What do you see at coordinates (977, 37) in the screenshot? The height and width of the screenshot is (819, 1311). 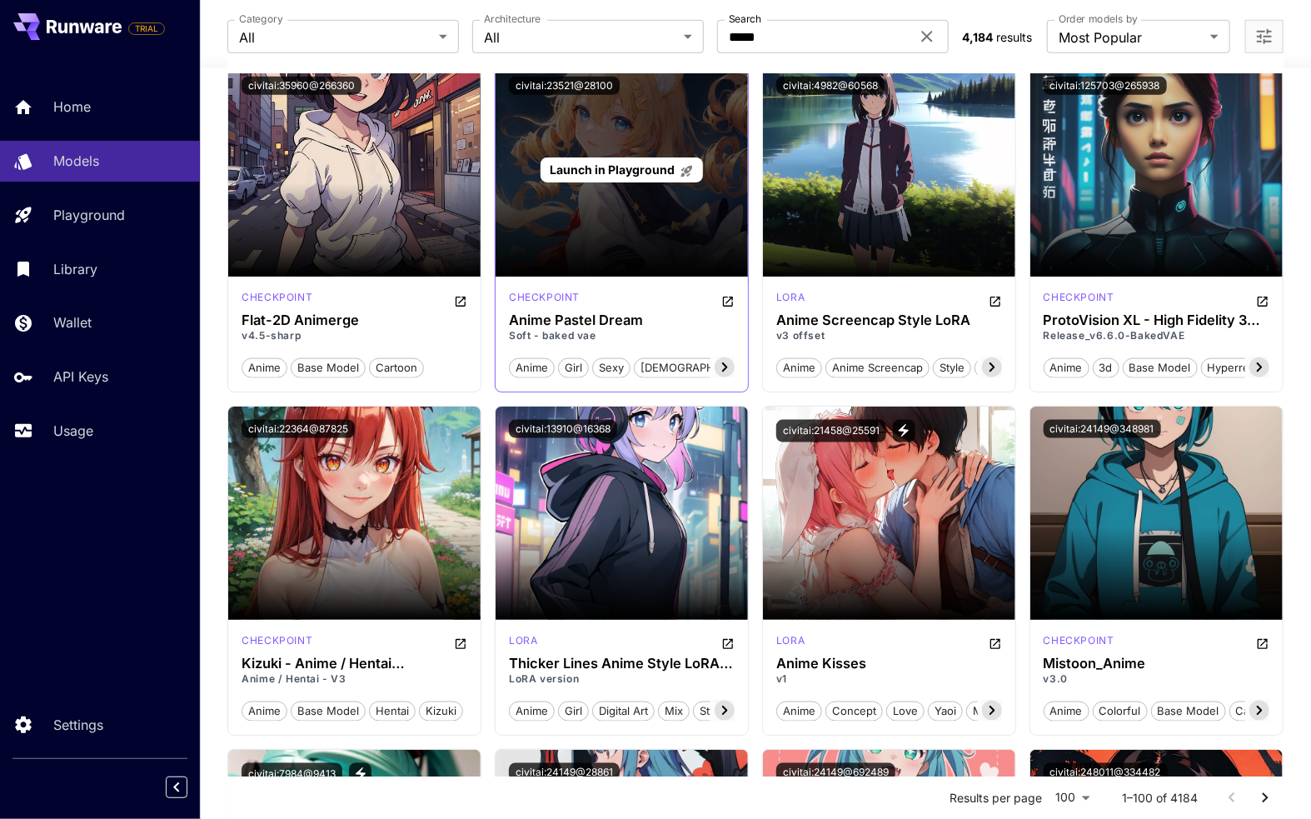 I see `span: 4,184` at bounding box center [977, 37].